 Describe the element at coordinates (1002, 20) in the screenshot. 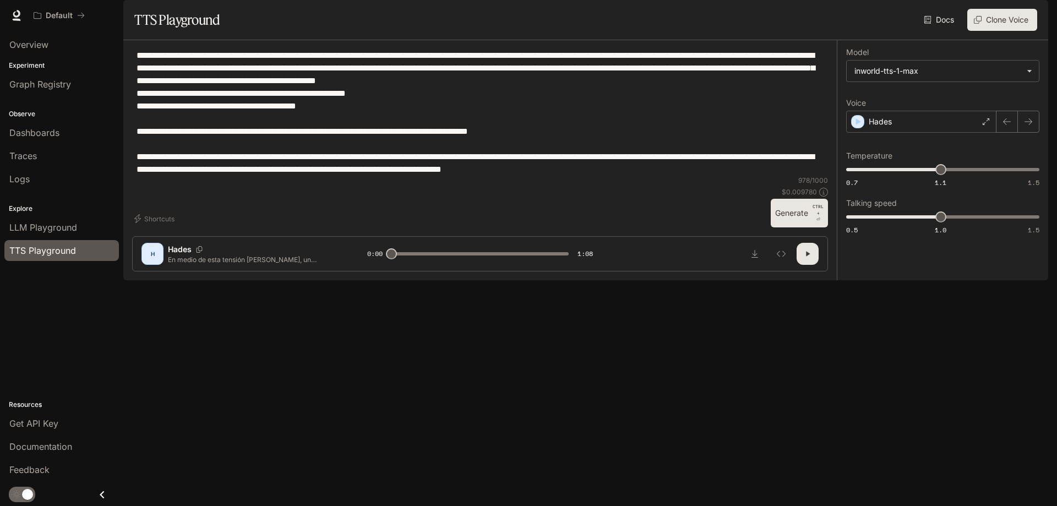

I see `button: Clone Voice` at that location.